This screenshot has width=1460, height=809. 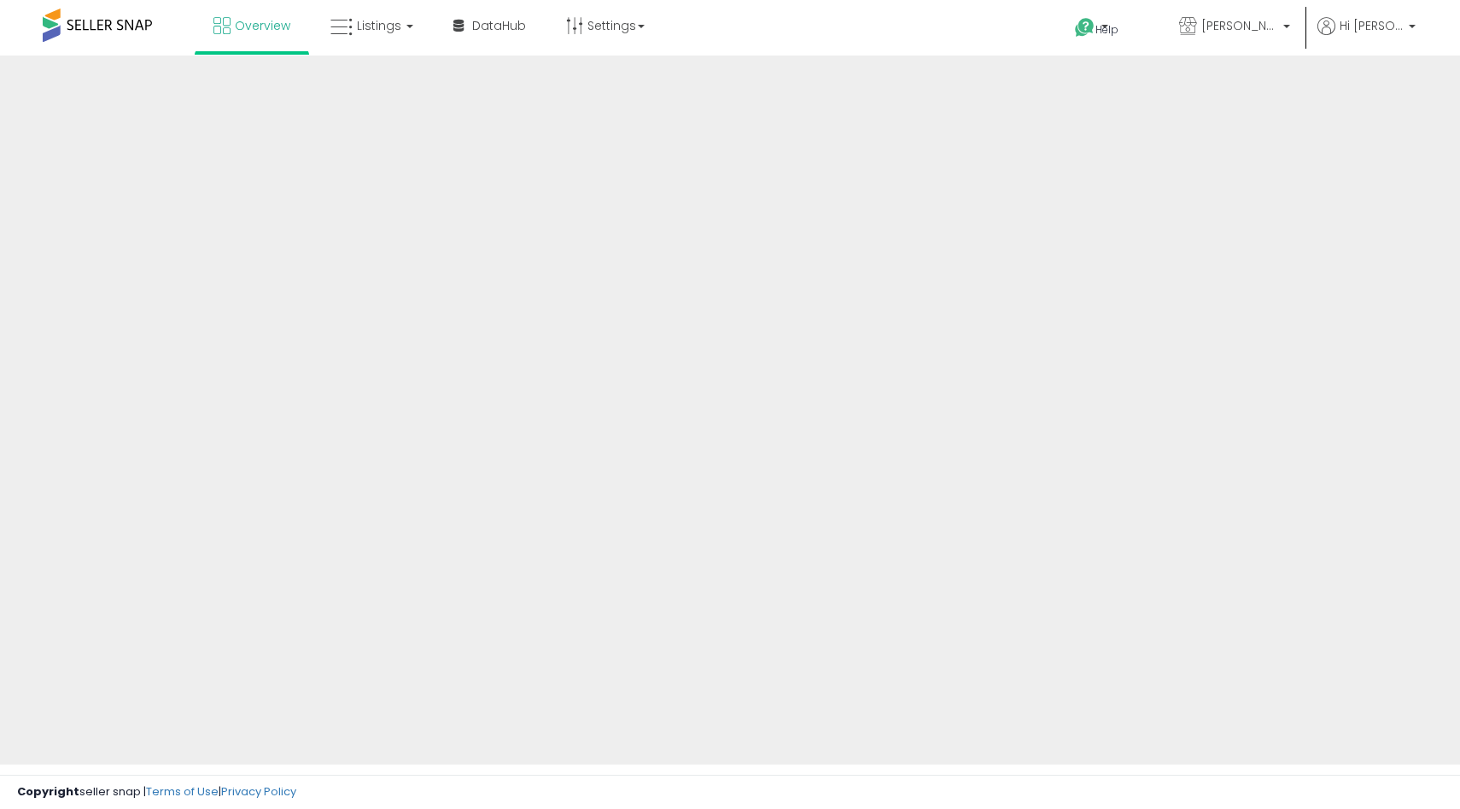 I want to click on a: Help, so click(x=1107, y=30).